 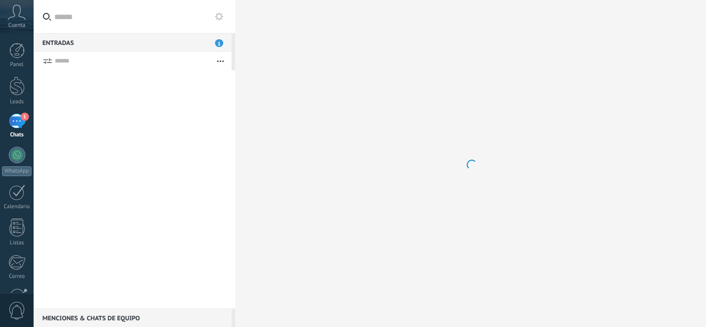 What do you see at coordinates (17, 25) in the screenshot?
I see `span: Cuenta` at bounding box center [17, 25].